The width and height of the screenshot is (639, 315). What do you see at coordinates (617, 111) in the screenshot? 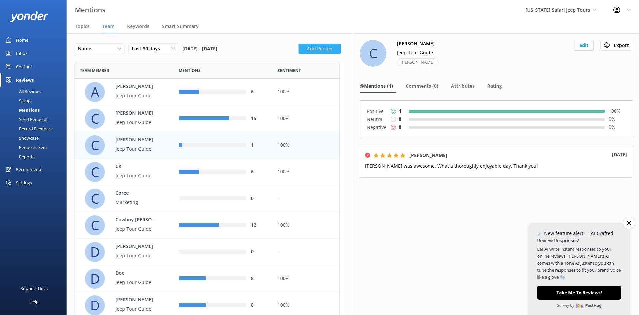
I see `p: 100 %` at bounding box center [617, 111].